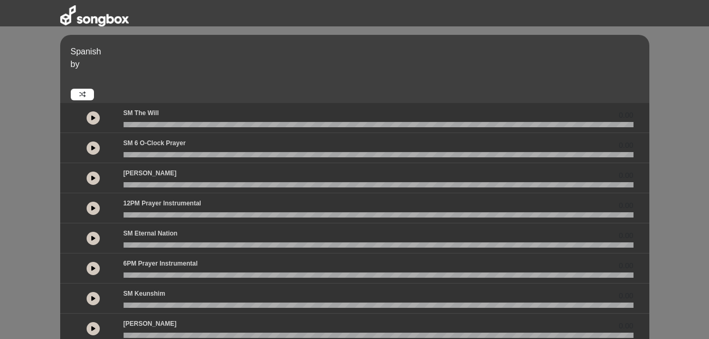  What do you see at coordinates (155, 143) in the screenshot?
I see `p: SM 6 o-clock prayer` at bounding box center [155, 143].